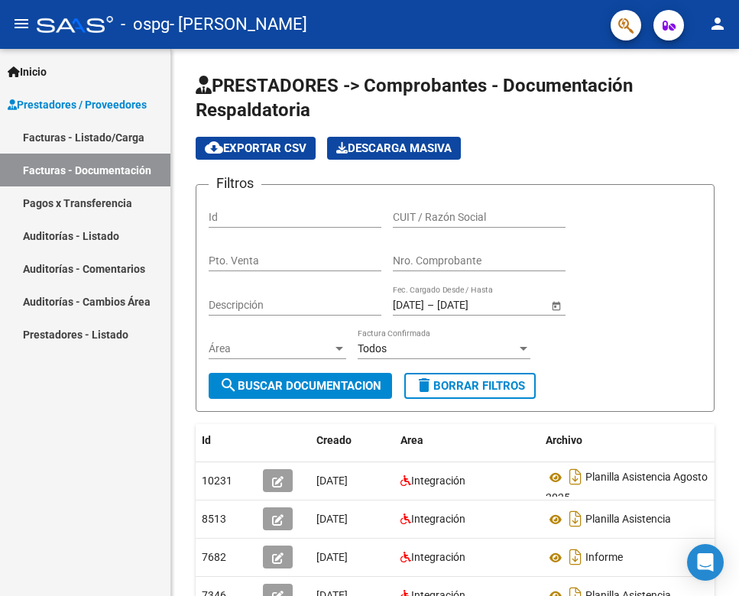  I want to click on mat-icon: menu, so click(21, 24).